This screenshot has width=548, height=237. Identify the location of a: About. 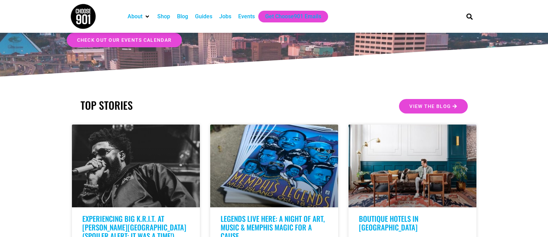
(135, 17).